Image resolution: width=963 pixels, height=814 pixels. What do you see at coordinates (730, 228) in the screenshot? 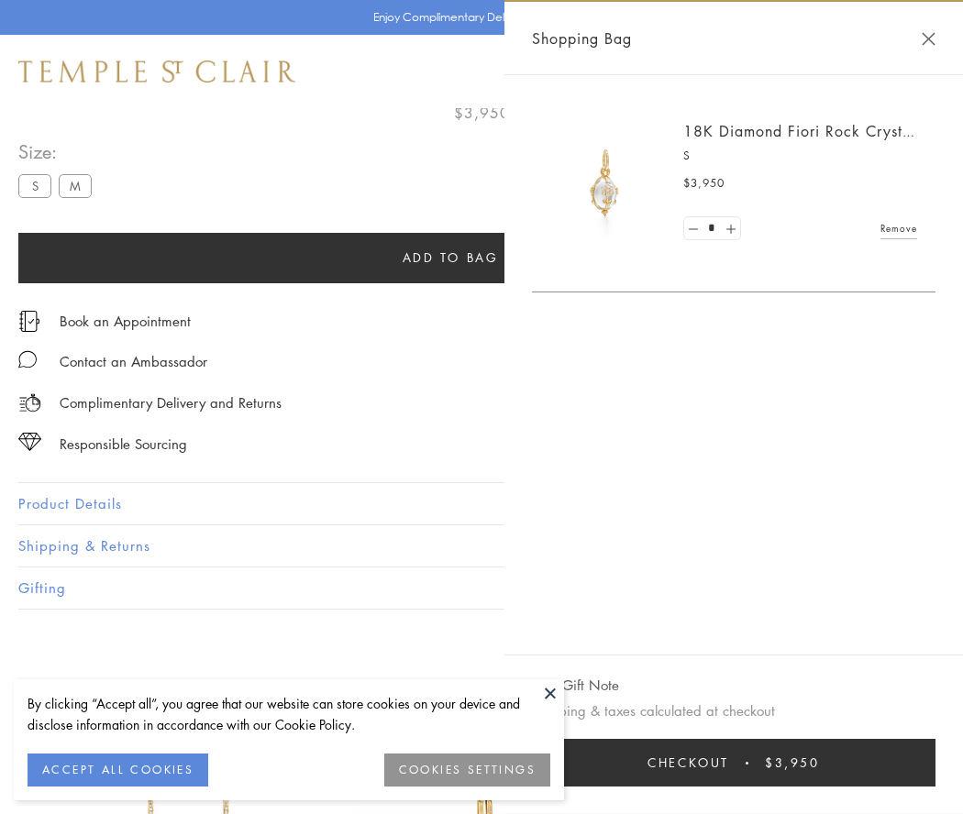
I see `a: Set quantity to 2` at bounding box center [730, 228].